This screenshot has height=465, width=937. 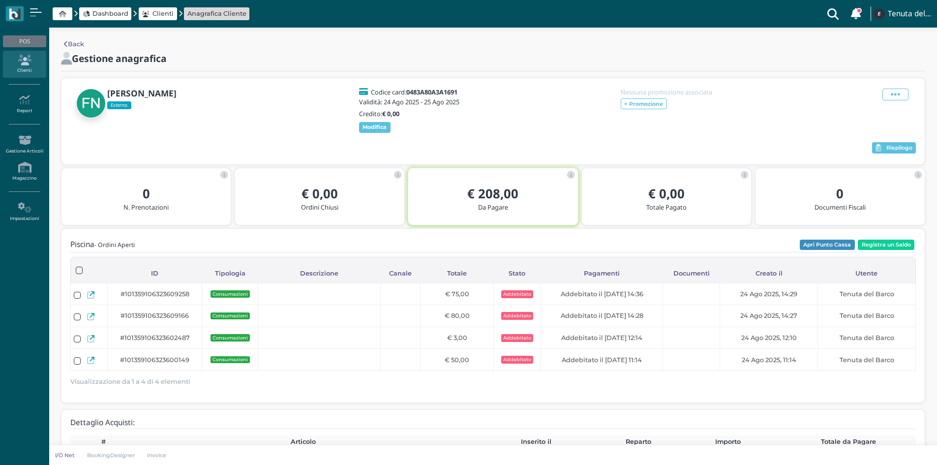 What do you see at coordinates (217, 13) in the screenshot?
I see `a: Anagrafica Cliente` at bounding box center [217, 13].